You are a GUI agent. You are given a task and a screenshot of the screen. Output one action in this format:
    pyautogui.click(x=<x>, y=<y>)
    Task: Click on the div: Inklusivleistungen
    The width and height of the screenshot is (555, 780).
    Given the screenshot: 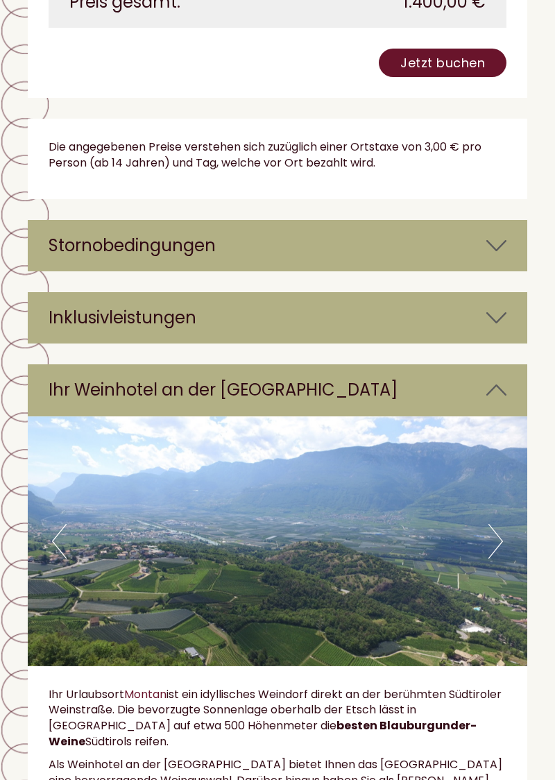 What is the action you would take?
    pyautogui.click(x=278, y=318)
    